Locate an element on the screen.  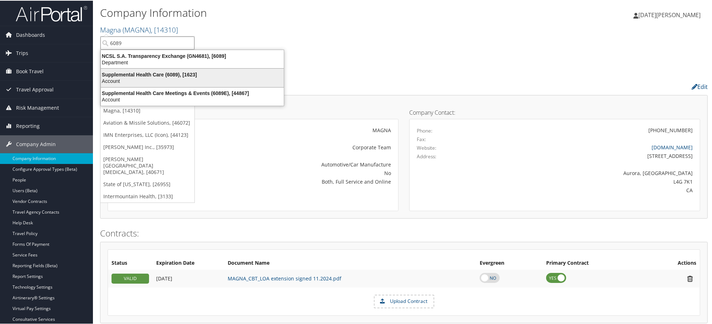
div: No is located at coordinates (300, 172).